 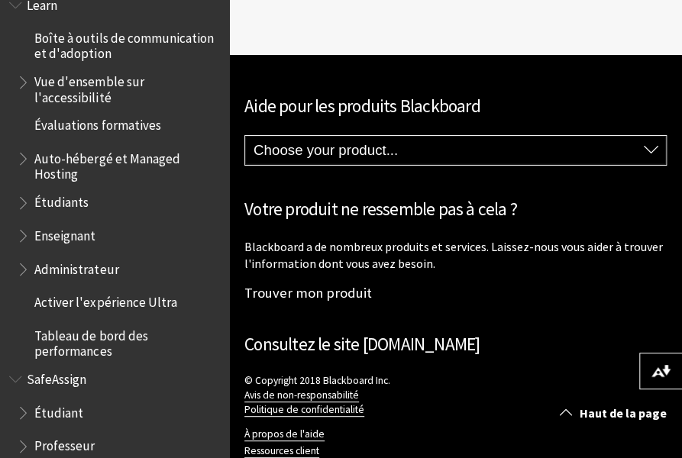 What do you see at coordinates (65, 233) in the screenshot?
I see `span: Enseignant` at bounding box center [65, 233].